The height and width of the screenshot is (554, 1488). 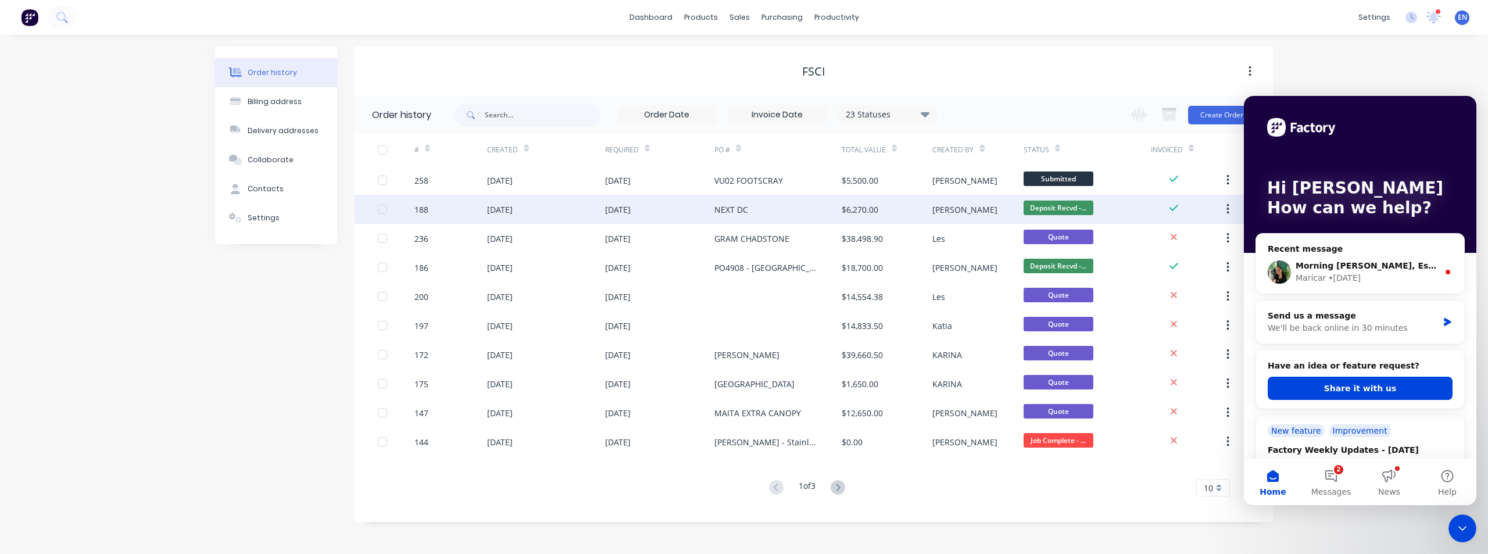 What do you see at coordinates (28, 396) in the screenshot?
I see `span: Home` at bounding box center [28, 396].